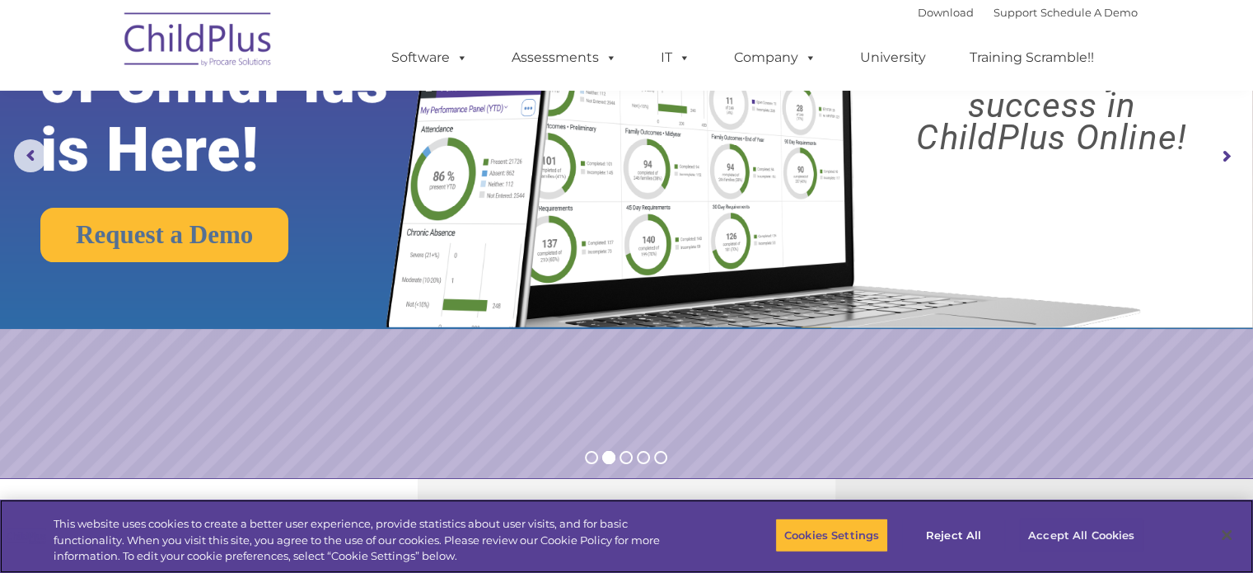 Image resolution: width=1253 pixels, height=573 pixels. Describe the element at coordinates (1081, 535) in the screenshot. I see `button: Accept All Cookies` at that location.